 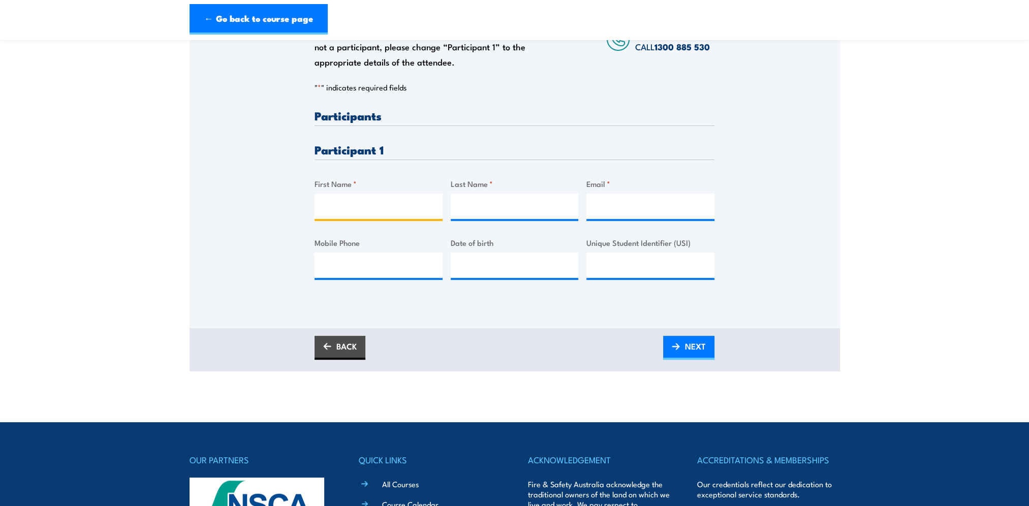 I want to click on a: BACK, so click(x=340, y=348).